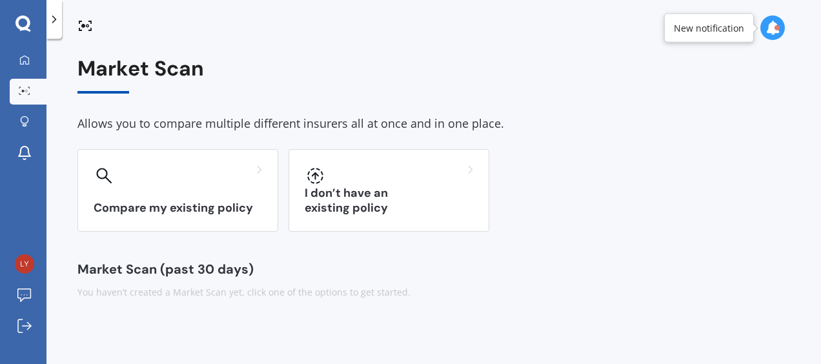 This screenshot has height=364, width=821. Describe the element at coordinates (25, 264) in the screenshot. I see `img: 907c6e7b3bb9bc53fba5b04a32c14af7` at that location.